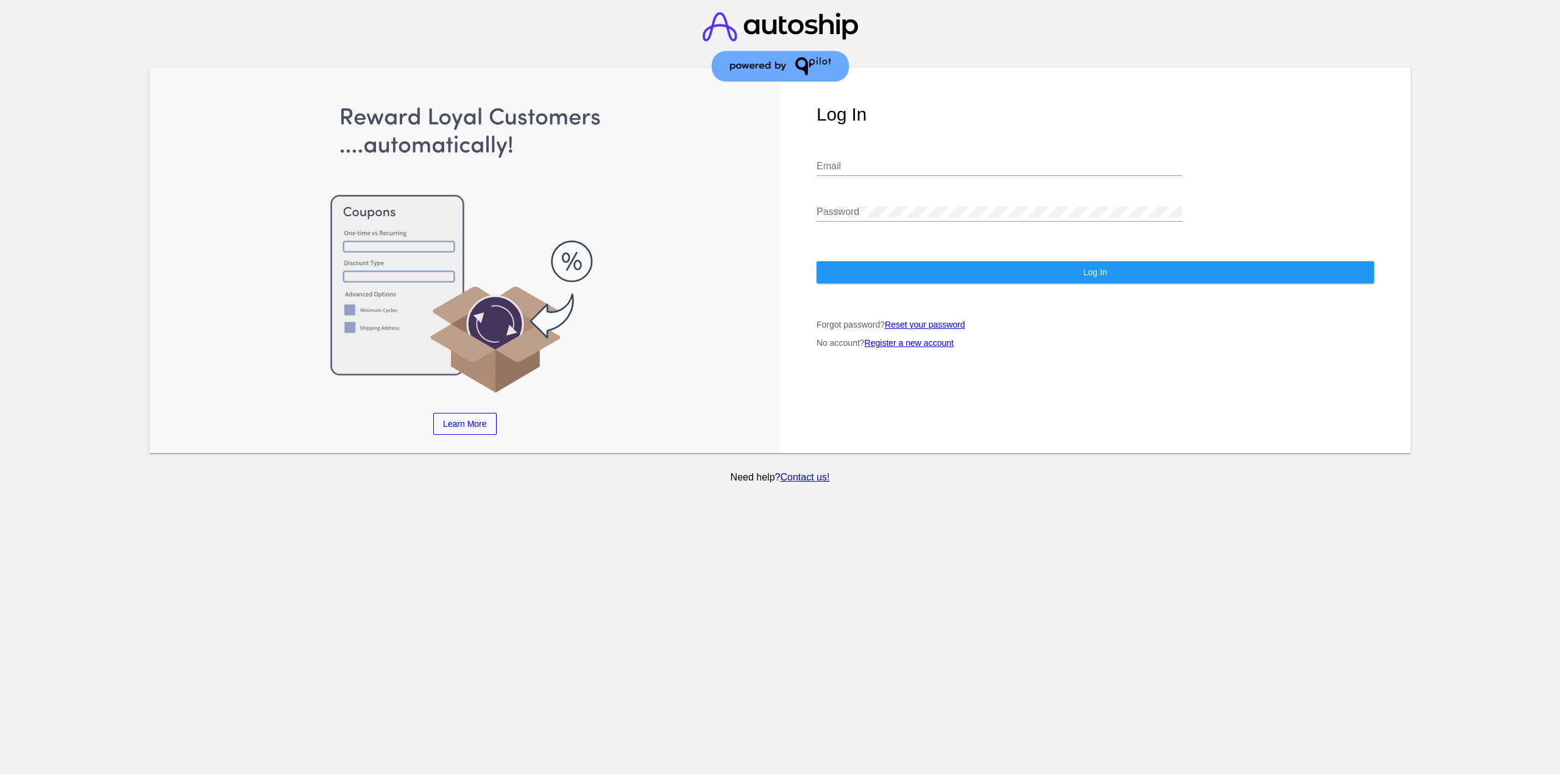 The height and width of the screenshot is (774, 1560). Describe the element at coordinates (780, 478) in the screenshot. I see `p: Need help?` at that location.